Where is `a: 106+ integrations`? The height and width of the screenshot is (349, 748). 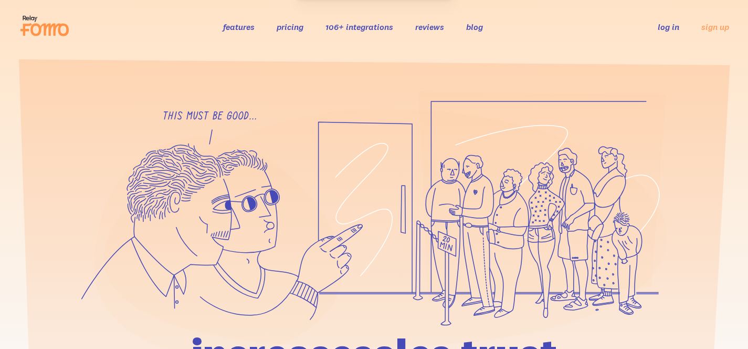
a: 106+ integrations is located at coordinates (359, 27).